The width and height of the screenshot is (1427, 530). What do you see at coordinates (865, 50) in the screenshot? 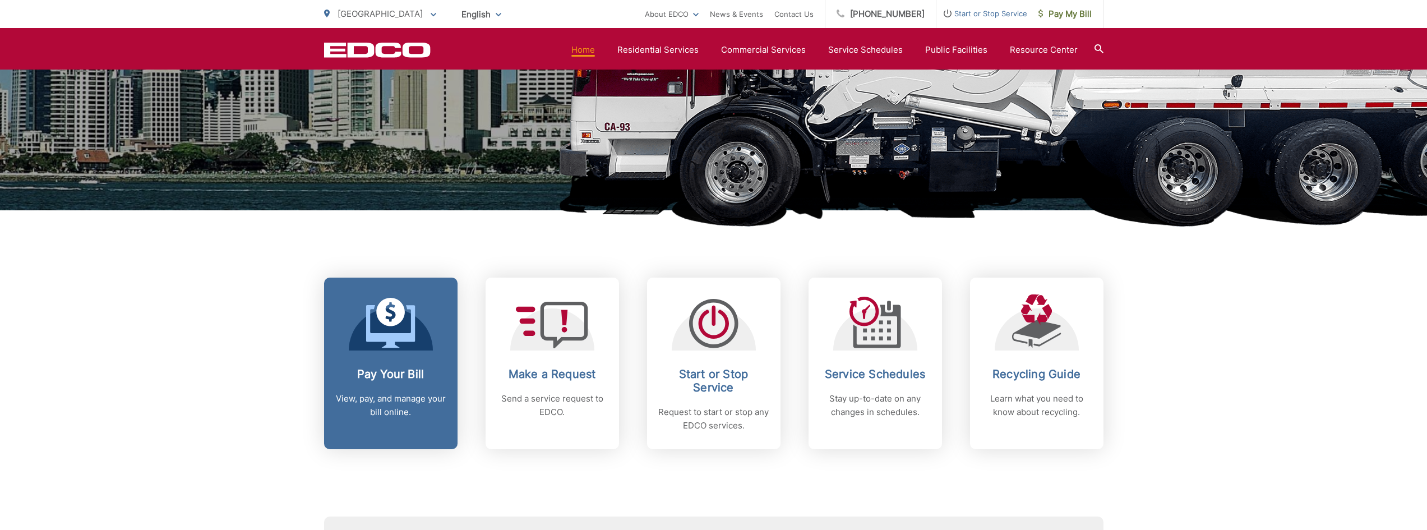
I see `a: Service Schedules` at bounding box center [865, 50].